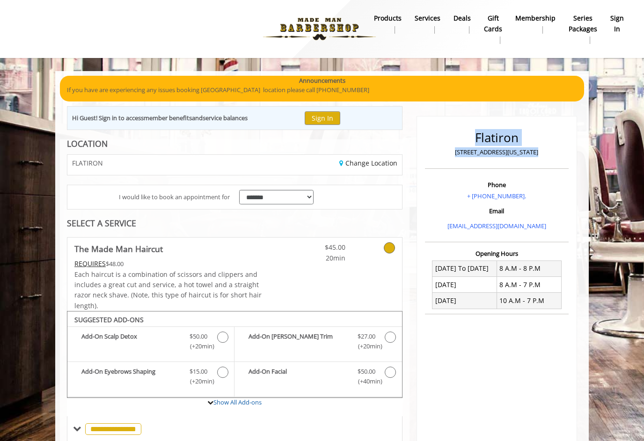 The width and height of the screenshot is (644, 441). I want to click on span: $15.00, so click(198, 371).